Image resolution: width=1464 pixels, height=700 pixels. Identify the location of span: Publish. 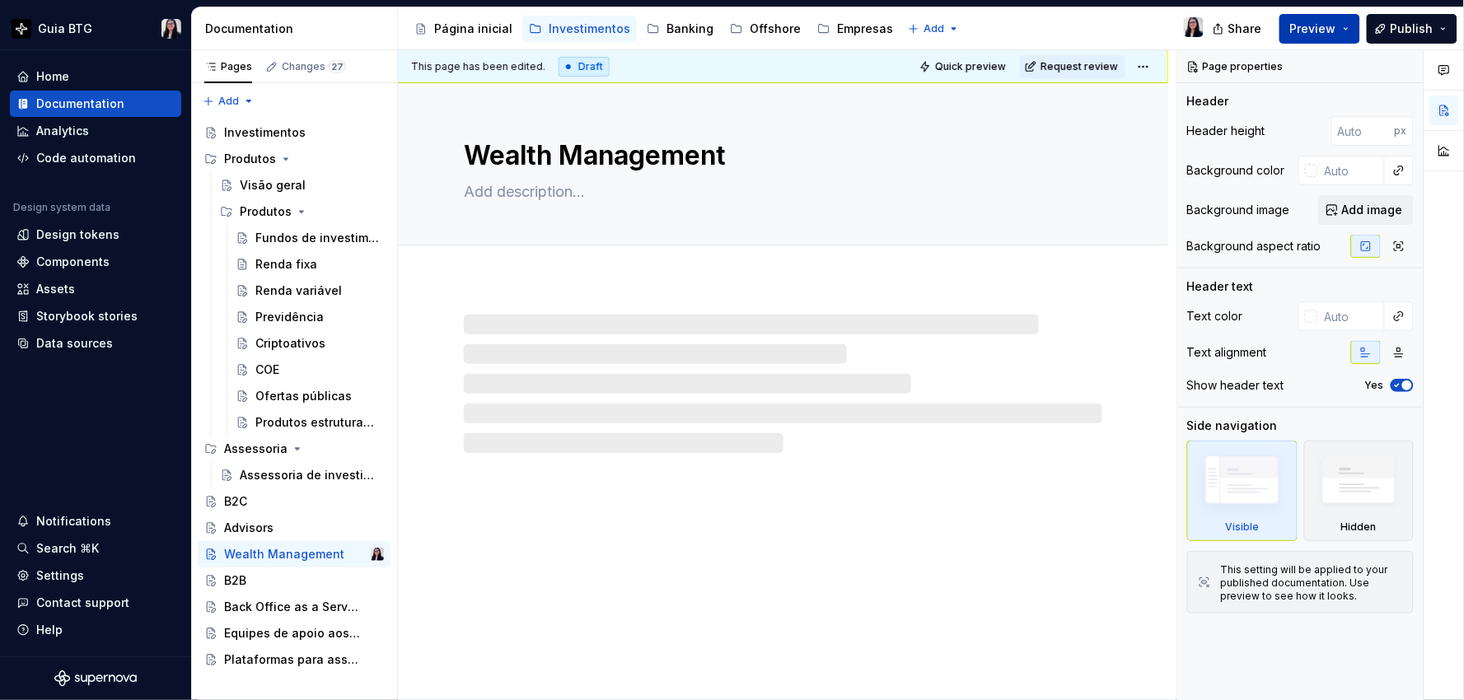
(1412, 29).